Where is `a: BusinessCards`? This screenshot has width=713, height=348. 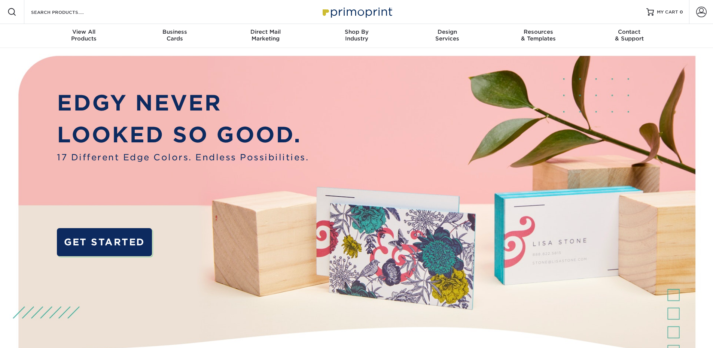
a: BusinessCards is located at coordinates (174, 36).